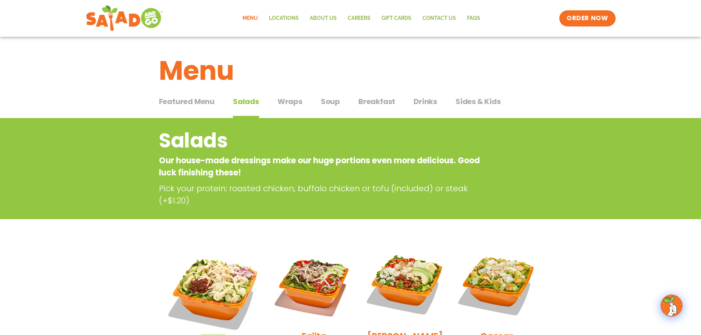 The width and height of the screenshot is (701, 335). Describe the element at coordinates (250, 18) in the screenshot. I see `a: Menu` at that location.